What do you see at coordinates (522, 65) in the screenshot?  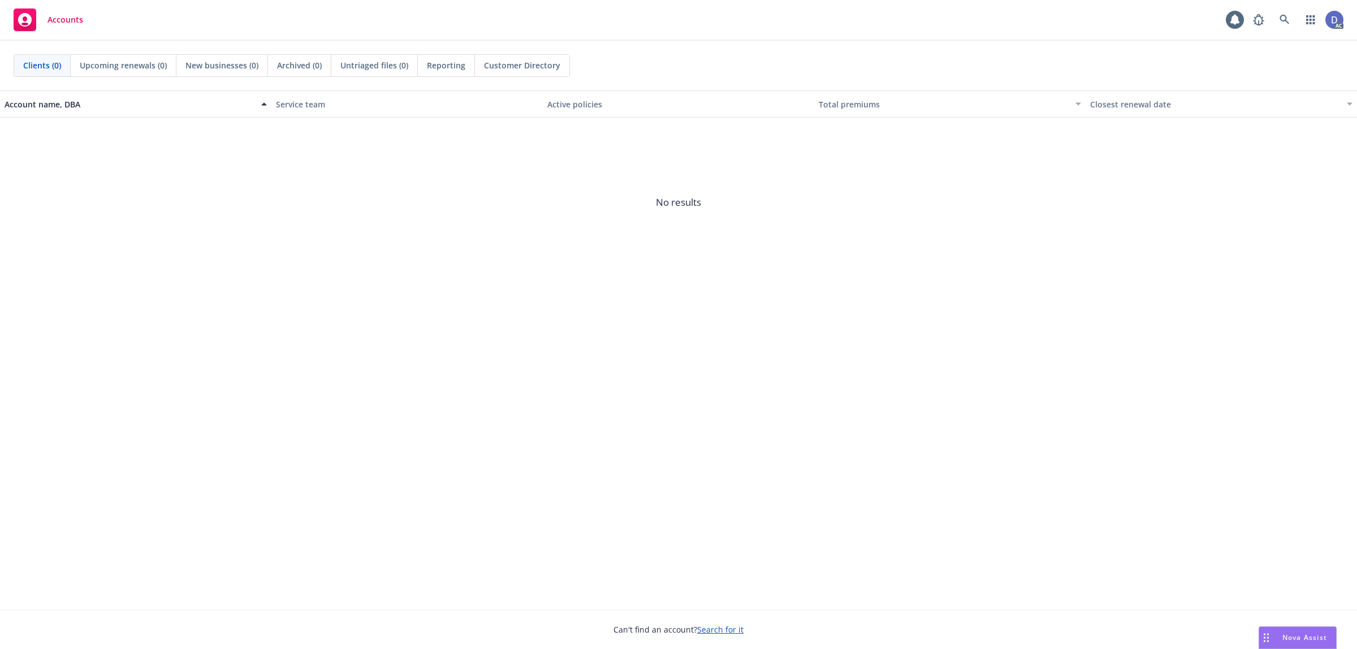 I see `span: Customer Directory` at bounding box center [522, 65].